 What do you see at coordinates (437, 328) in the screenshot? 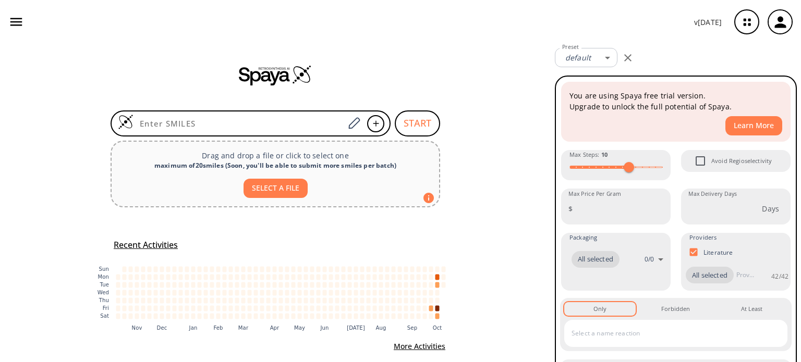
I see `text: Oct` at bounding box center [437, 328].